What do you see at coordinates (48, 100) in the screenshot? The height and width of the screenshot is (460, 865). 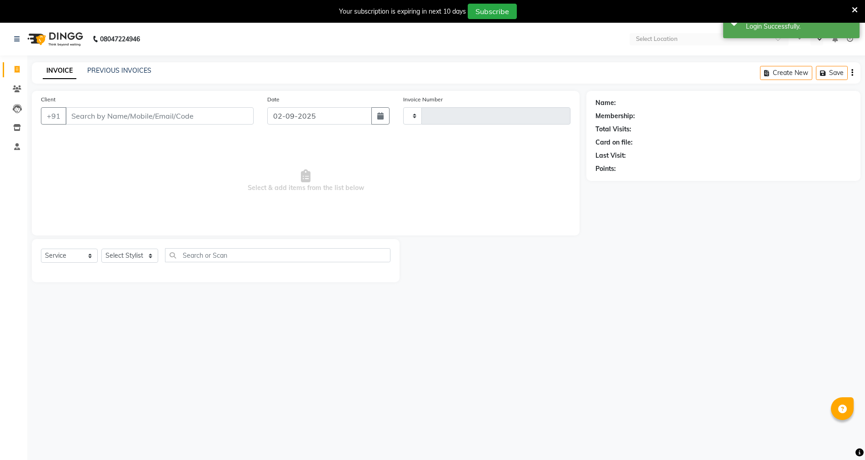 I see `label: Client` at bounding box center [48, 100].